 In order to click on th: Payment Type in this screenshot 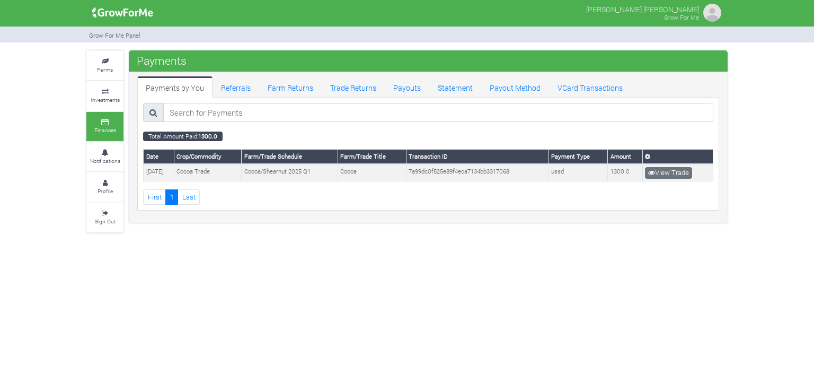, I will do `click(578, 156)`.